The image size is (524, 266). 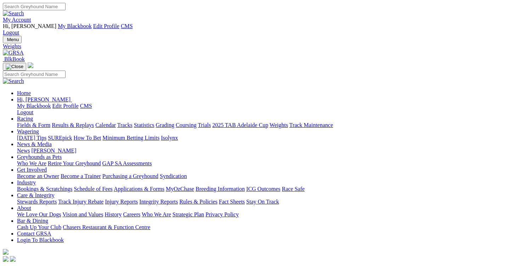 I want to click on div: Wagering, so click(x=269, y=138).